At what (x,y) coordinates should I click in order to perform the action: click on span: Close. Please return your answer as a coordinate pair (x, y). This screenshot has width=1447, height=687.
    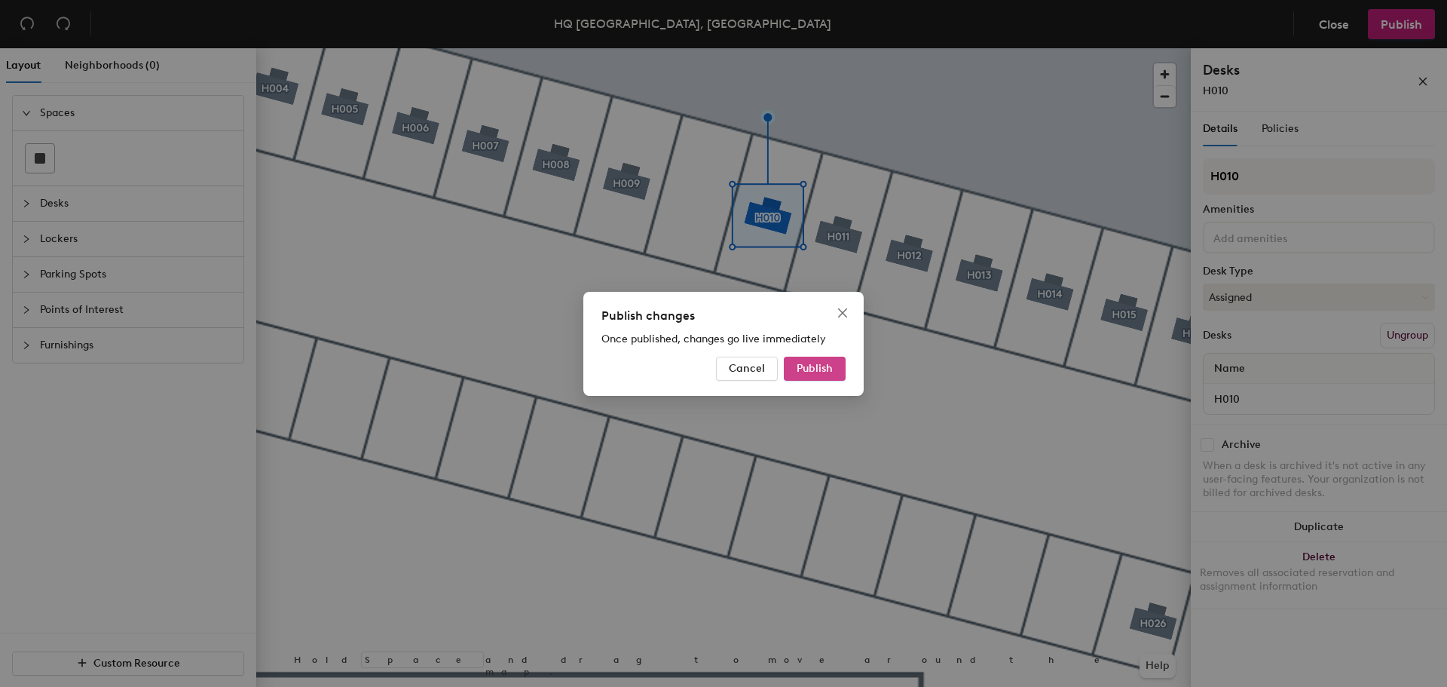
    Looking at the image, I should click on (843, 313).